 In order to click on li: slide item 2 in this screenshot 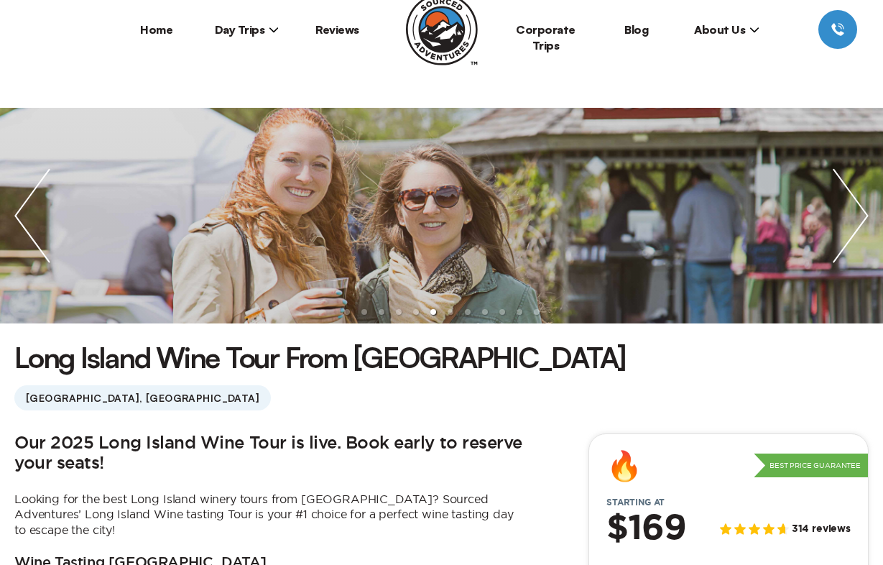, I will do `click(364, 312)`.